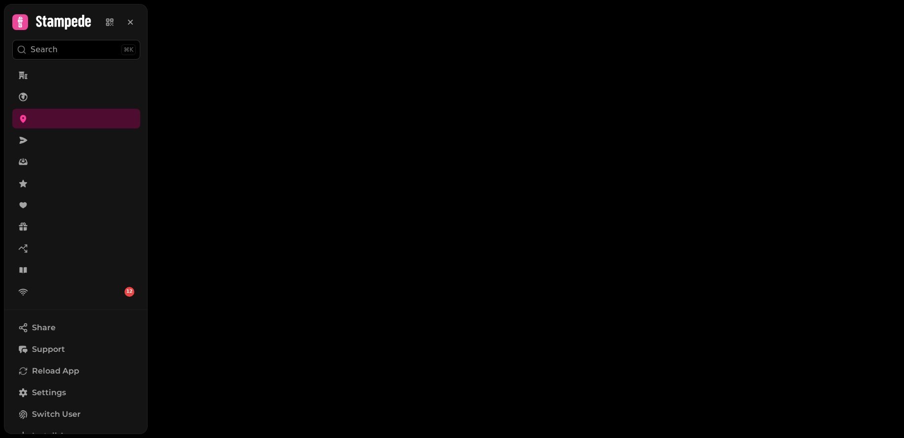  Describe the element at coordinates (76, 328) in the screenshot. I see `button: Share` at that location.